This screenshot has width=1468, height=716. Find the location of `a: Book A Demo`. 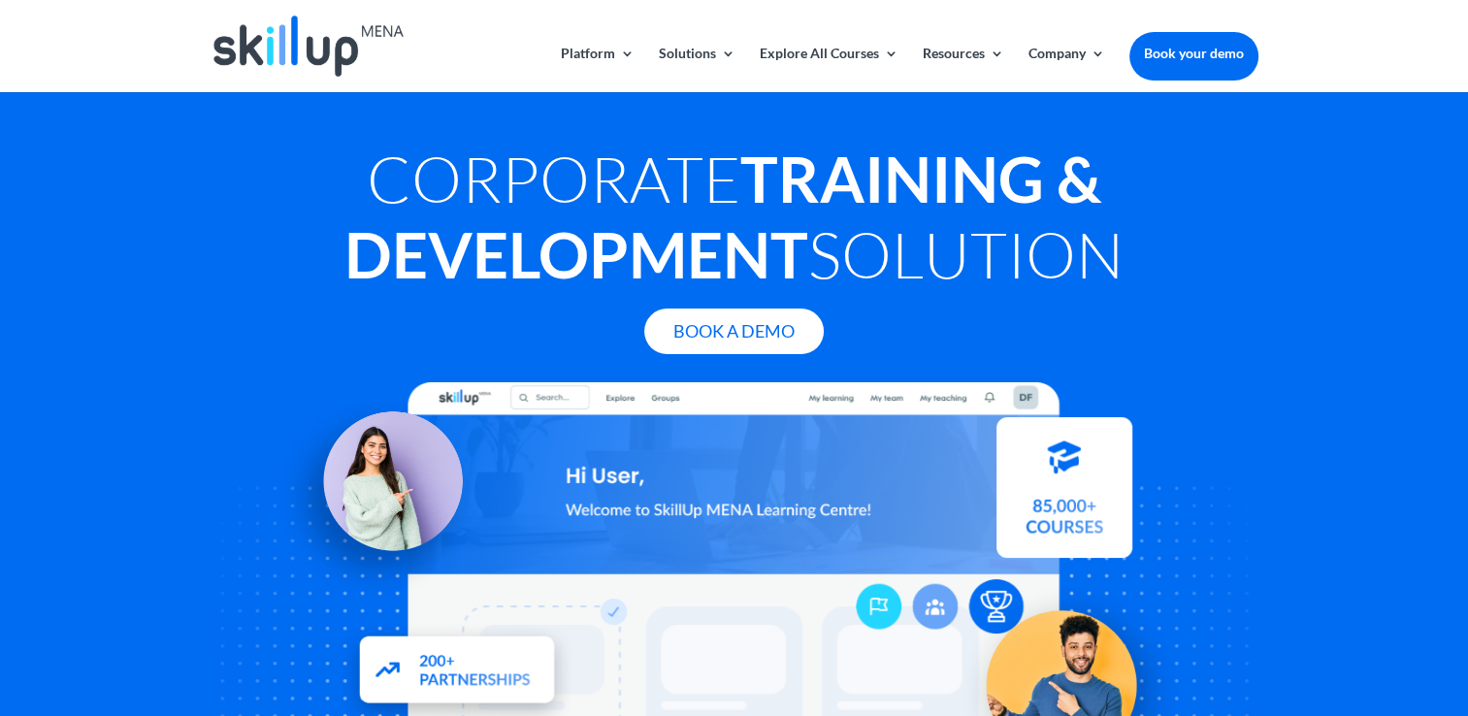

a: Book A Demo is located at coordinates (734, 331).